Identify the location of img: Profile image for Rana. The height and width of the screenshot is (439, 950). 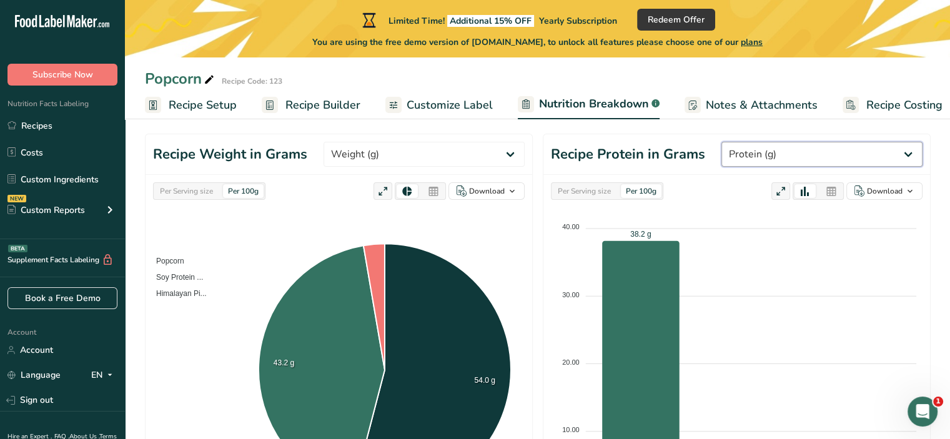
(194, 32).